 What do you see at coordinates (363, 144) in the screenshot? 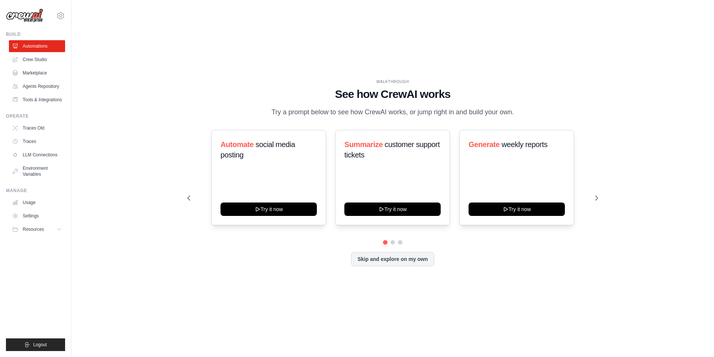
I see `span: Summarize` at bounding box center [363, 144].